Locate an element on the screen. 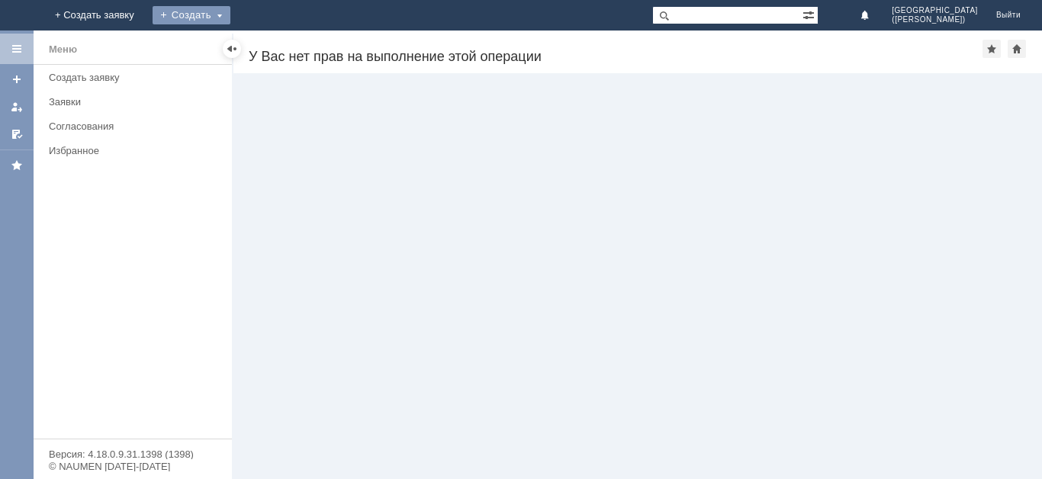 This screenshot has width=1042, height=479. a: Мои заявки is located at coordinates (17, 107).